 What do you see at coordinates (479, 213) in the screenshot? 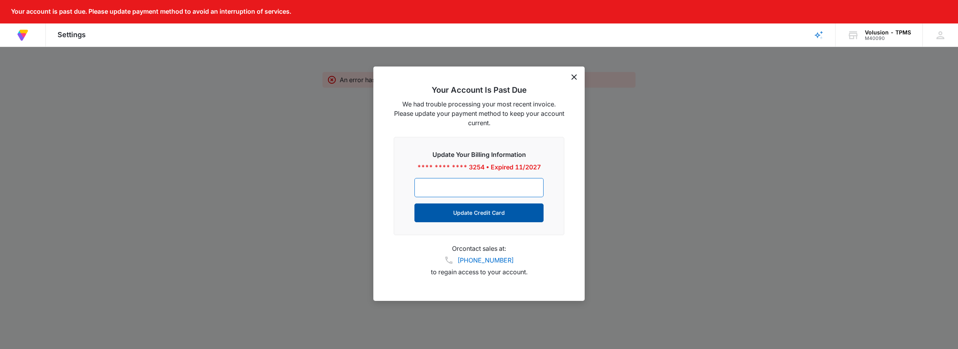
I see `button: Update Credit Card` at bounding box center [479, 213].